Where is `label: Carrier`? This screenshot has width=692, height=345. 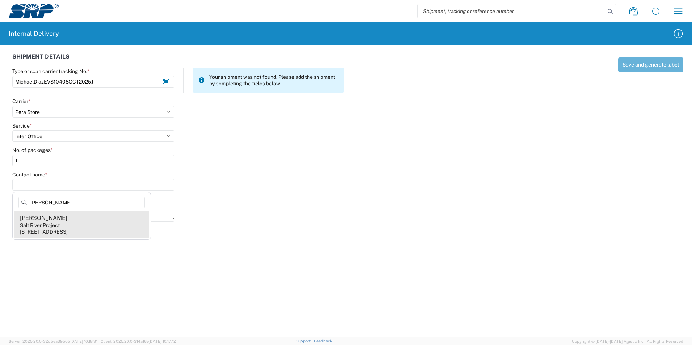 label: Carrier is located at coordinates (21, 101).